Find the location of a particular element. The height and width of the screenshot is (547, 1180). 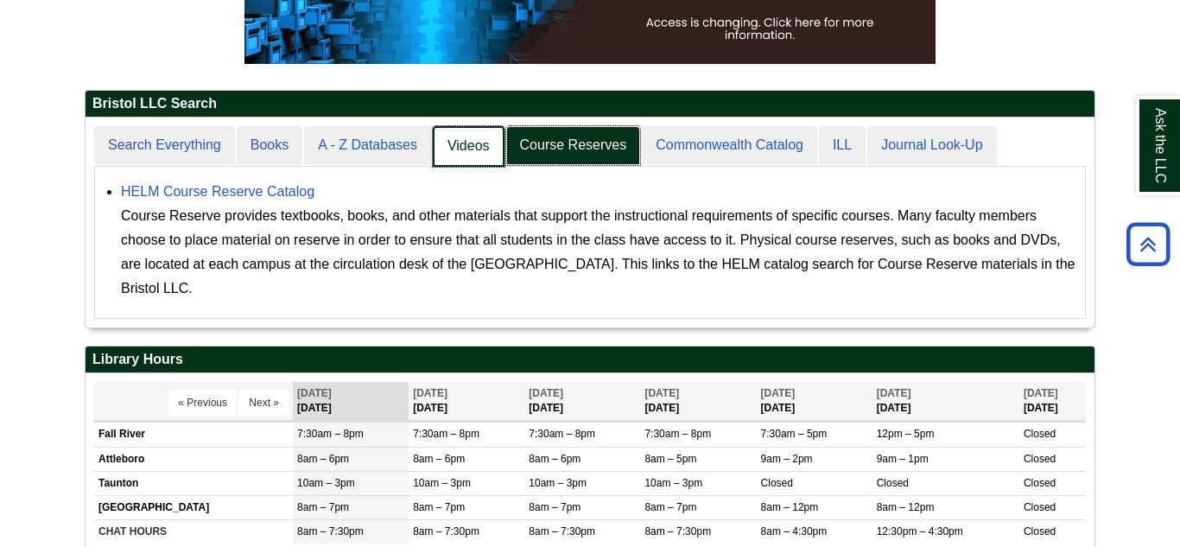

span: 9am – 2pm is located at coordinates (787, 459).